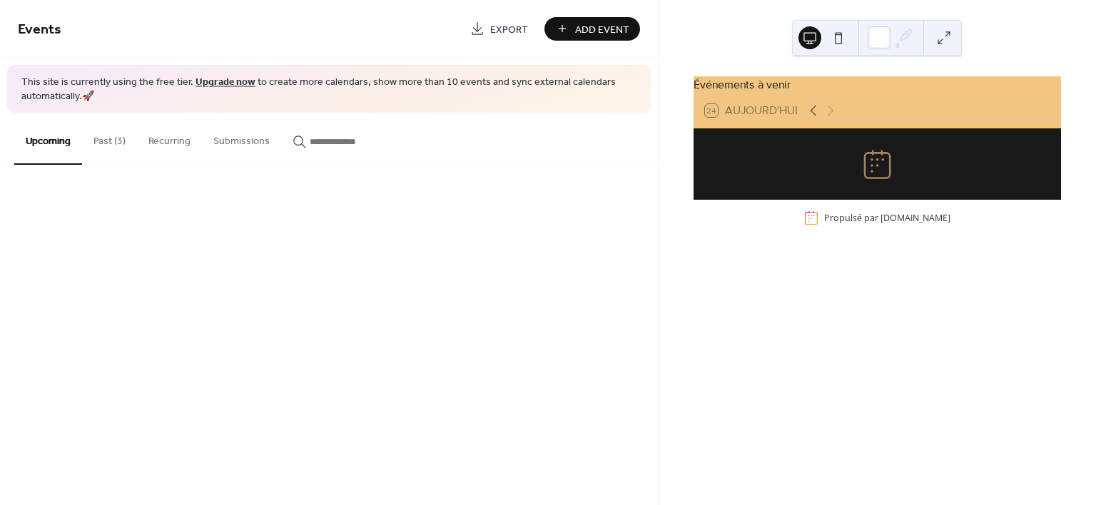  What do you see at coordinates (109, 138) in the screenshot?
I see `button: Past (3)` at bounding box center [109, 138].